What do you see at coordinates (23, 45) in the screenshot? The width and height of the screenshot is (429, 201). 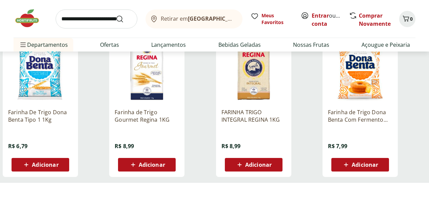 I see `button: Menu` at bounding box center [23, 45].